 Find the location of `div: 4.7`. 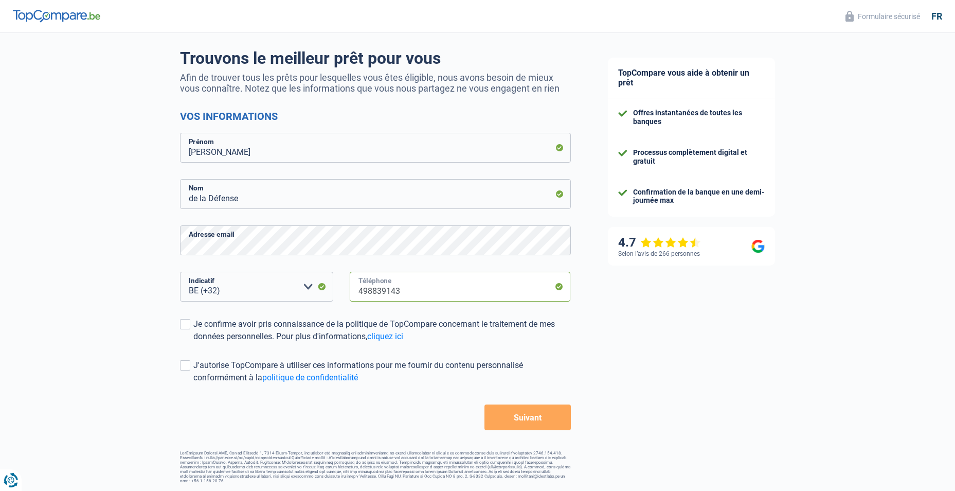

div: 4.7 is located at coordinates (659, 242).